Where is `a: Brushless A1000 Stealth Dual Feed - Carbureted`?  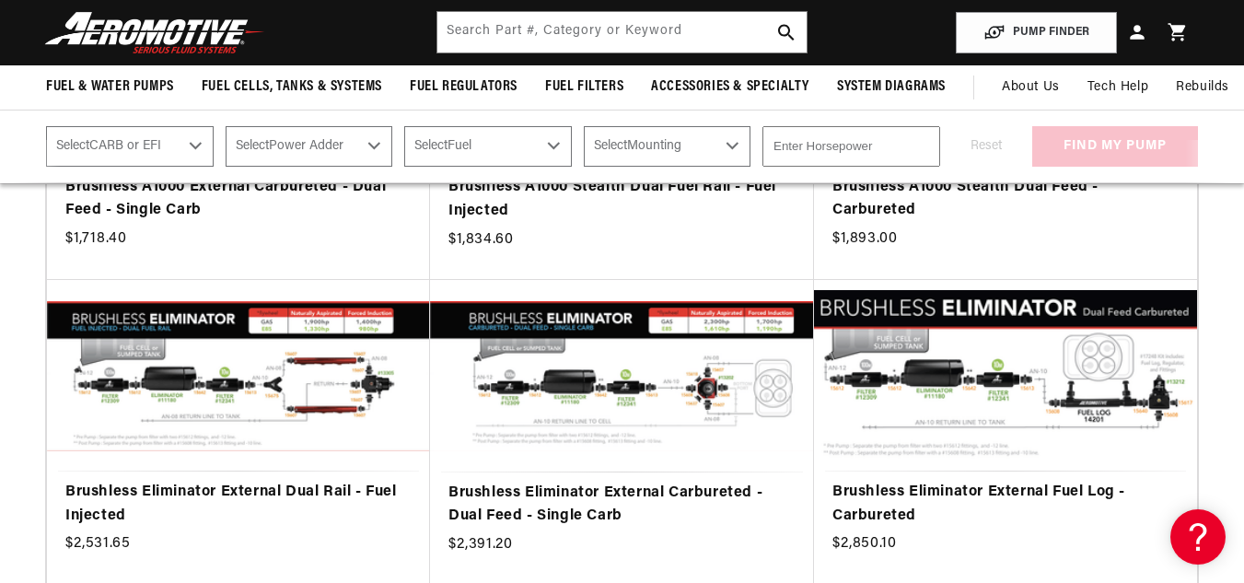
a: Brushless A1000 Stealth Dual Feed - Carbureted is located at coordinates (1005, 199).